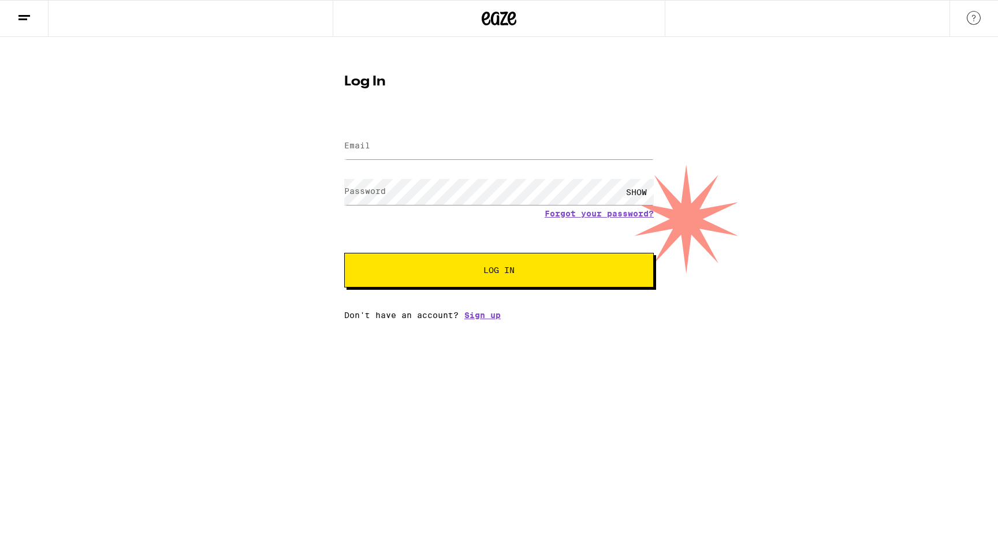 This screenshot has width=998, height=553. Describe the element at coordinates (636, 192) in the screenshot. I see `div: SHOW` at that location.